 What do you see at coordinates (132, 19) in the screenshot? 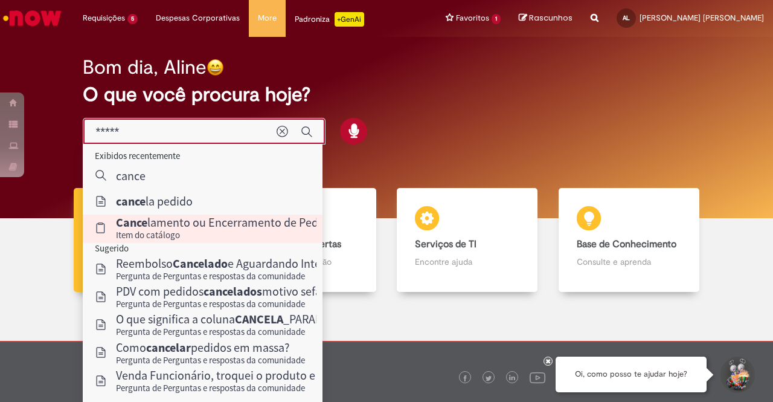
I see `span: 5` at bounding box center [132, 19].